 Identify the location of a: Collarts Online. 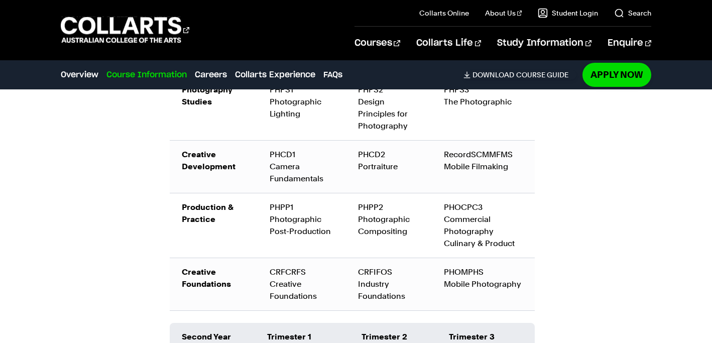
(444, 13).